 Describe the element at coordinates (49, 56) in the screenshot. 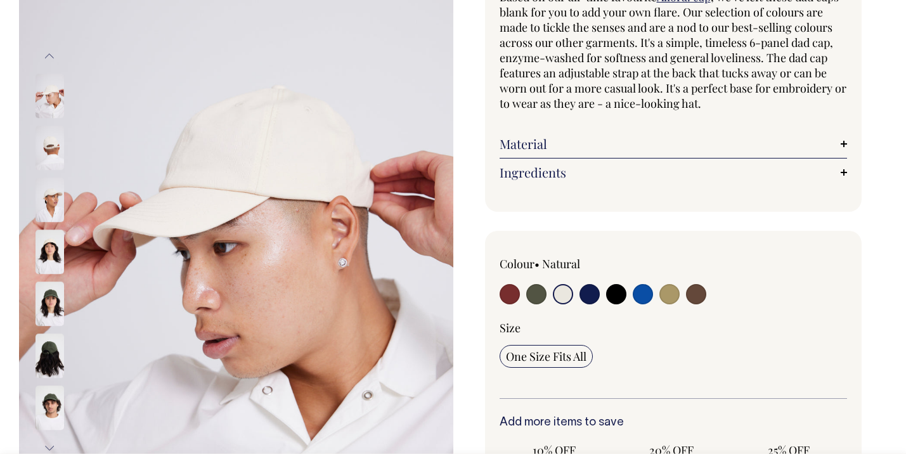

I see `button: Previous` at that location.